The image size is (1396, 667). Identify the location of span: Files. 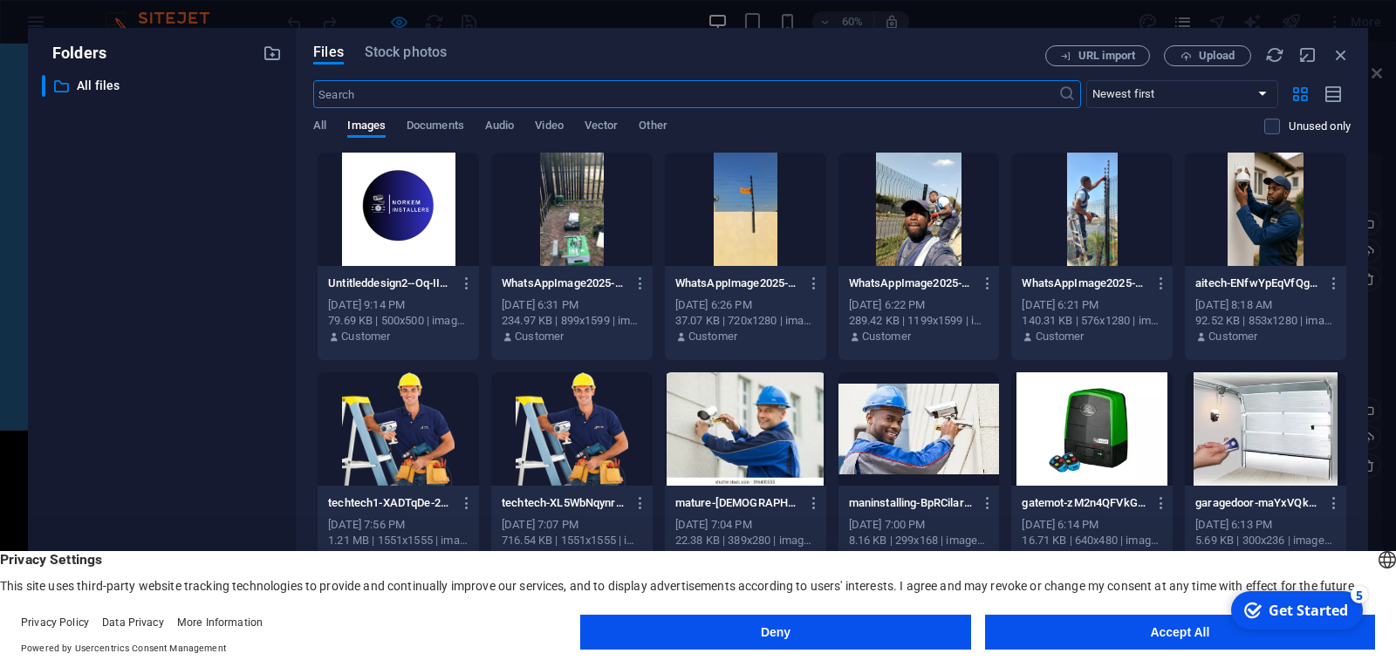
(328, 52).